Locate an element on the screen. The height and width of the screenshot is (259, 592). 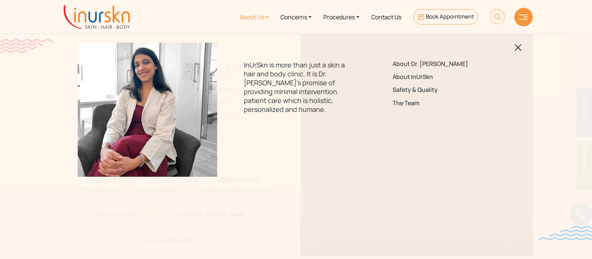
a: Book Appointment is located at coordinates (445, 17).